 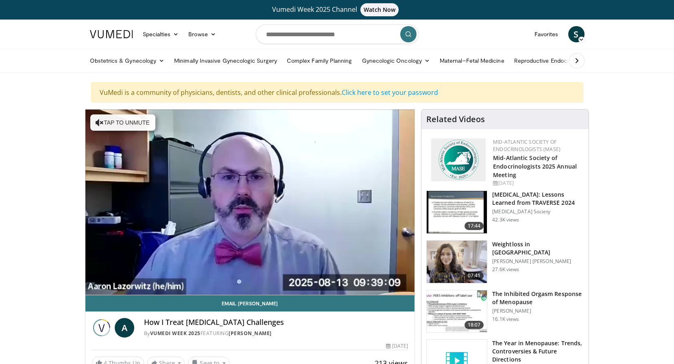 I want to click on img: 9983fed1-7565-45be-8934-aef1103ce6e2.150x105_q85_crop-smart_upscale.jpg, so click(x=457, y=262).